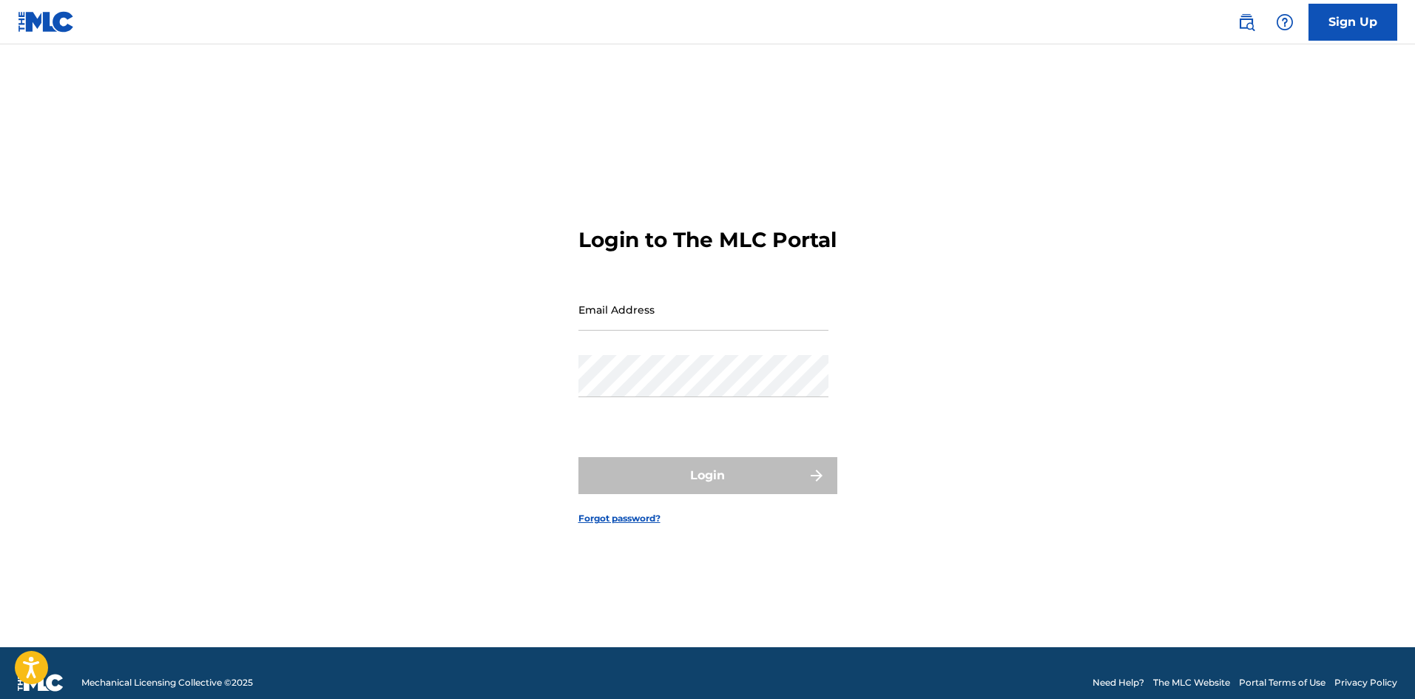 This screenshot has height=699, width=1415. What do you see at coordinates (1192, 683) in the screenshot?
I see `a: The MLC Website` at bounding box center [1192, 683].